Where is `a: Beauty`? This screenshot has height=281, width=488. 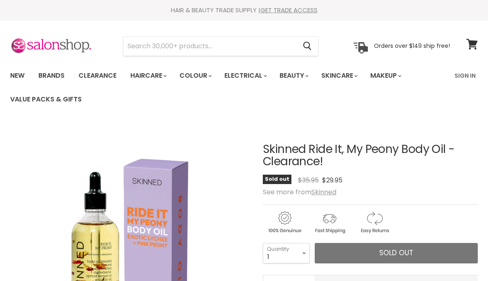 a: Beauty is located at coordinates (294, 76).